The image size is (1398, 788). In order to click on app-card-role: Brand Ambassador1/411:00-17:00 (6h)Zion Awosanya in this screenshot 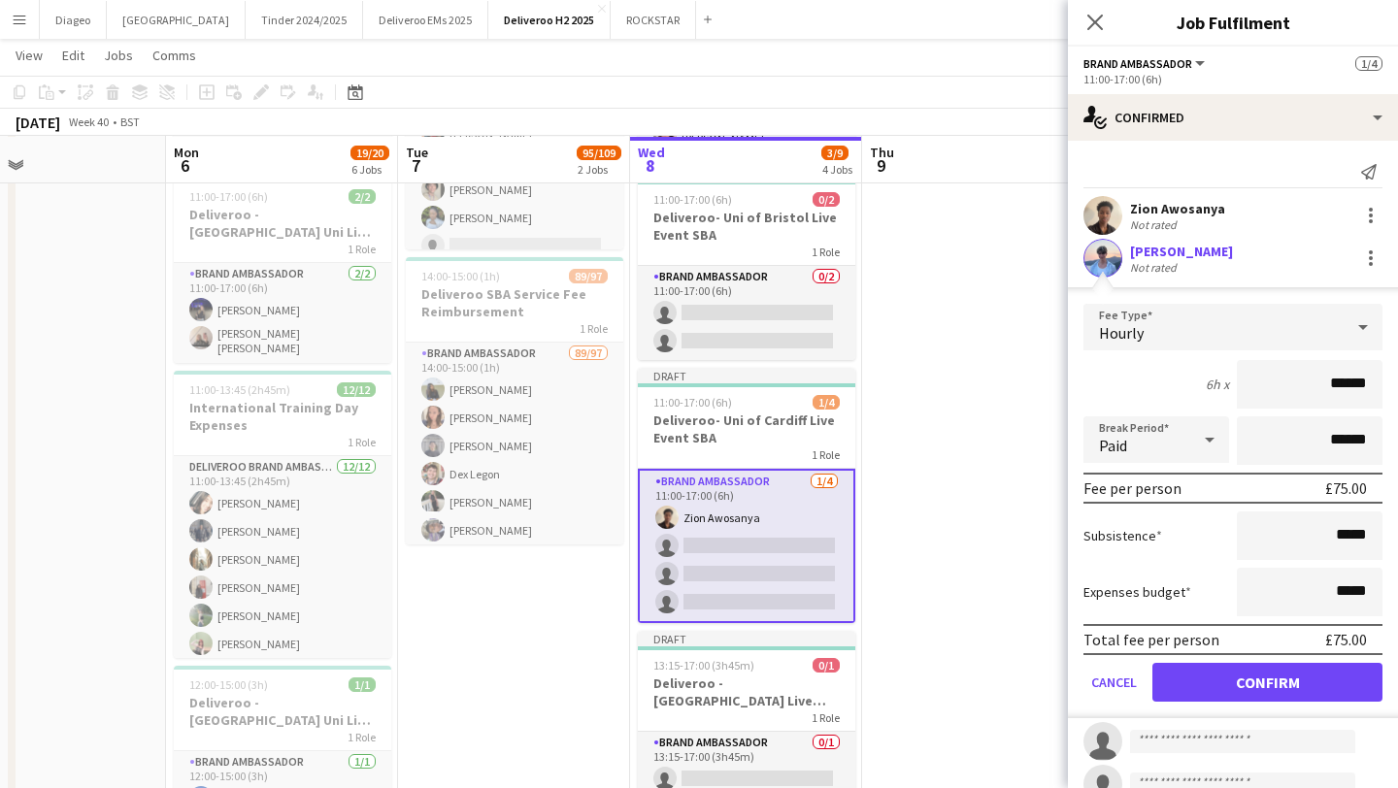, I will do `click(747, 546)`.